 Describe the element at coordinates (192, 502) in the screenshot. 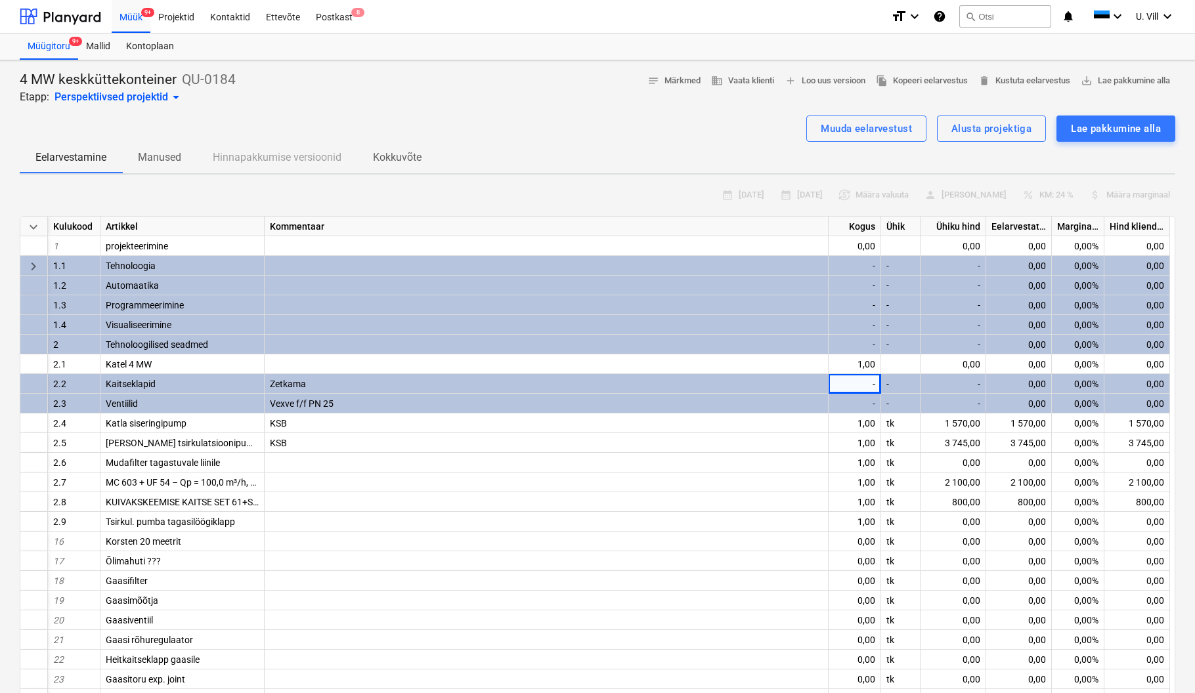

I see `span: KUIVAKSKEEMISE KAITSE SET 61+SET/J1` at that location.